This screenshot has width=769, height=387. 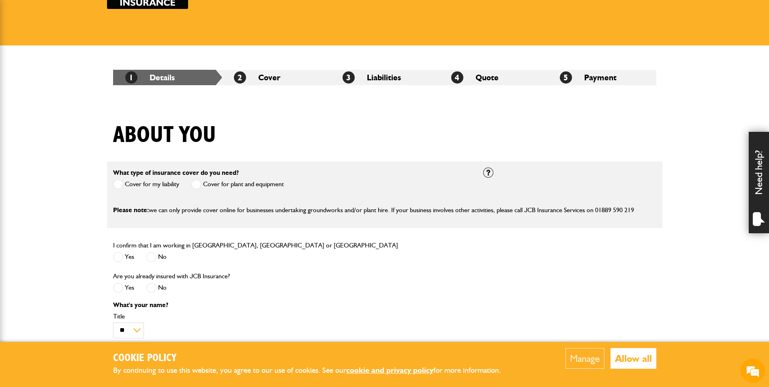 What do you see at coordinates (385, 77) in the screenshot?
I see `li: Liabilities` at bounding box center [385, 77].